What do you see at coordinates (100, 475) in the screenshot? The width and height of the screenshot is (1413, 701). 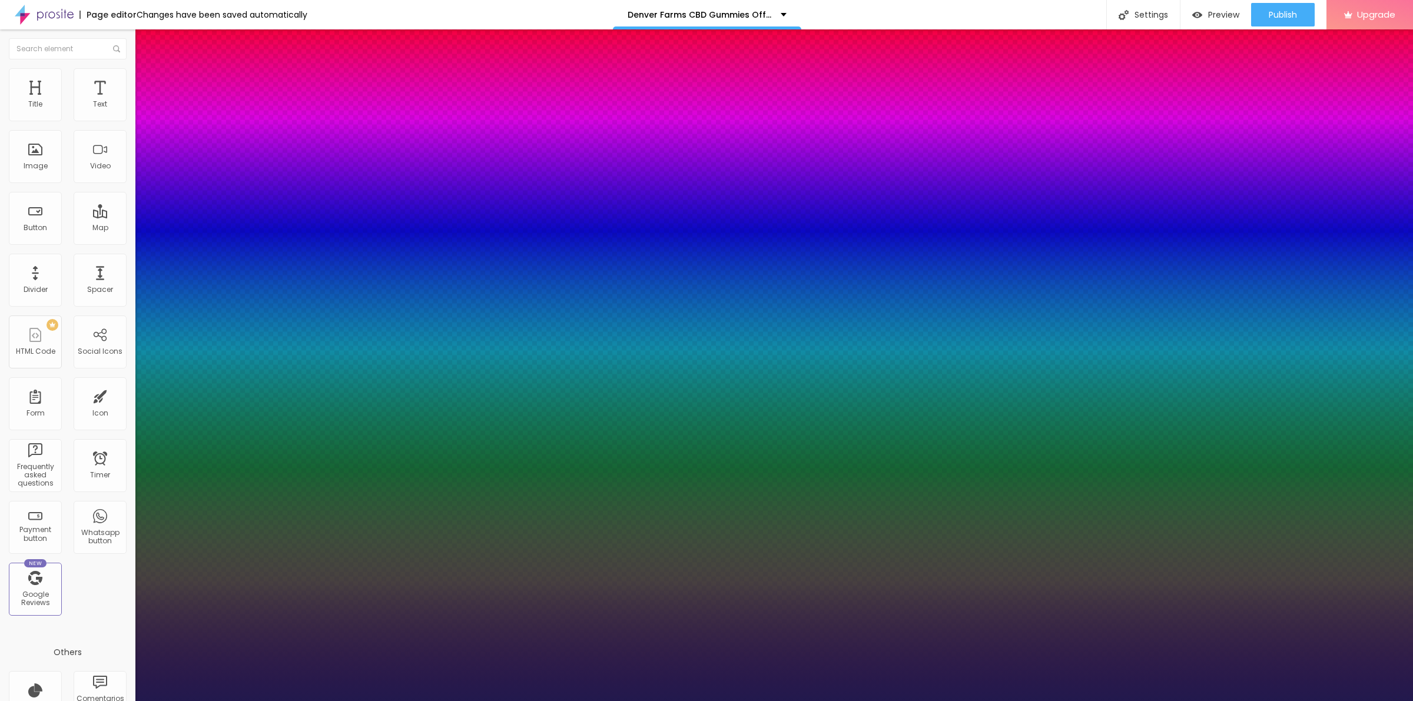 I see `div: Timer` at bounding box center [100, 475].